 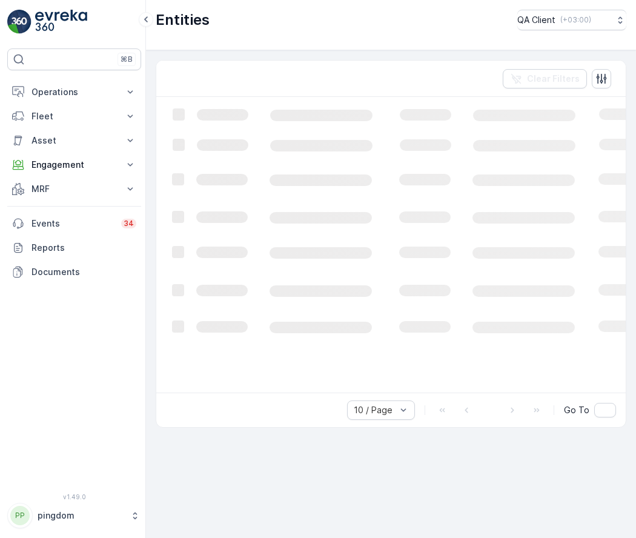 I want to click on img: logo_light-DOdMpM7g.png, so click(x=61, y=22).